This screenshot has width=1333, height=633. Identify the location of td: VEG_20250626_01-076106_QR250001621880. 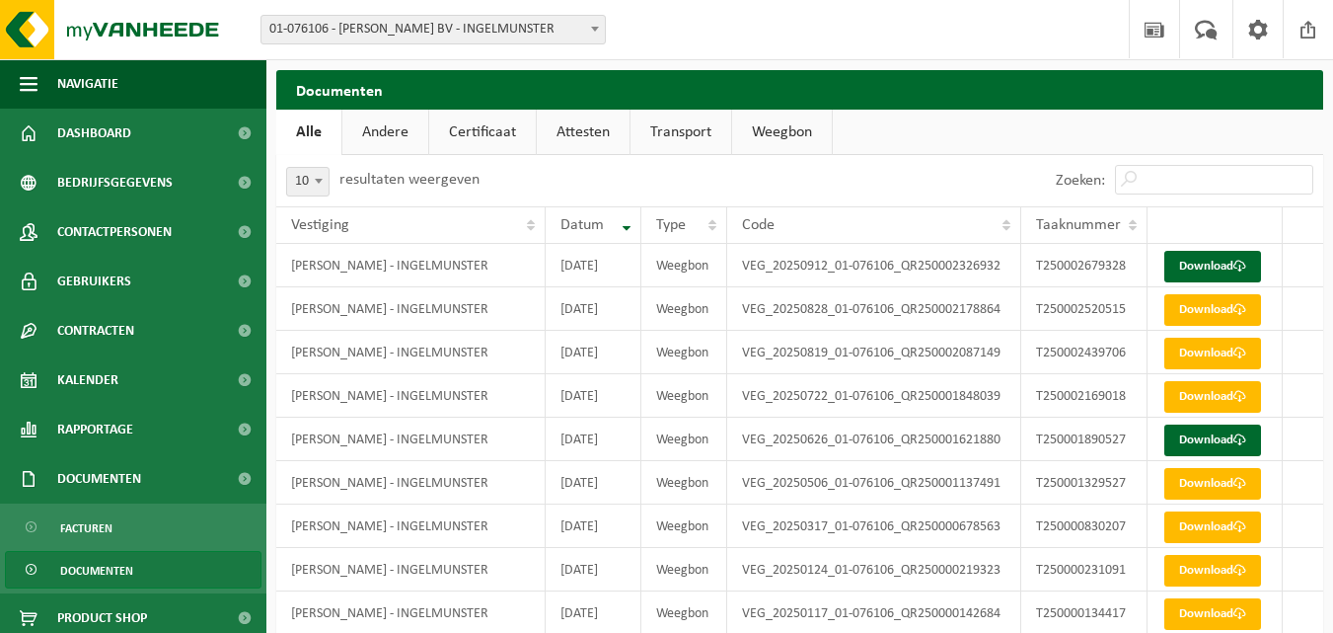
(874, 439).